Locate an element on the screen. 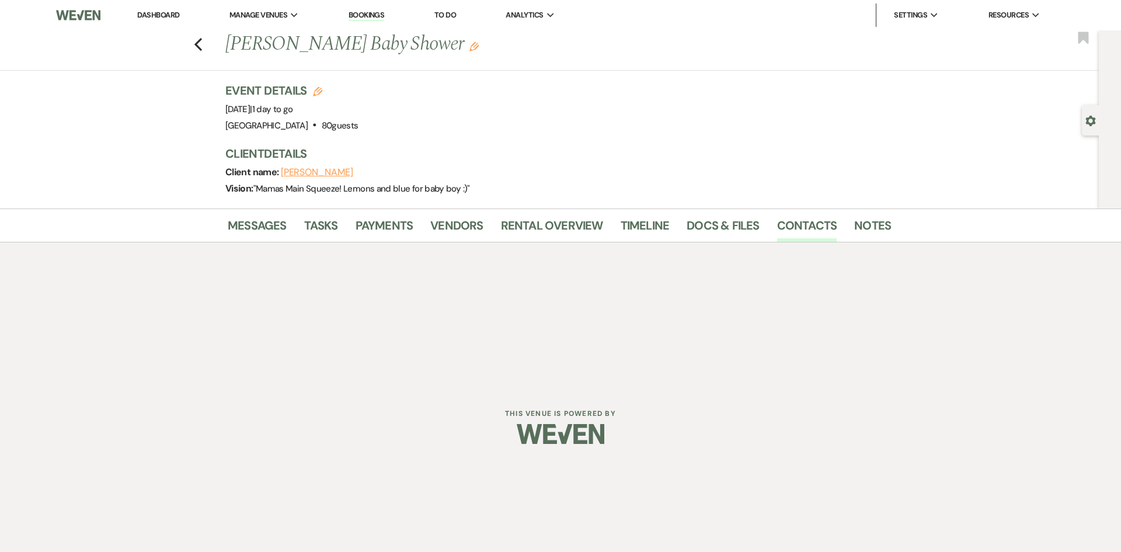 This screenshot has height=552, width=1121. button: Edit is located at coordinates (474, 46).